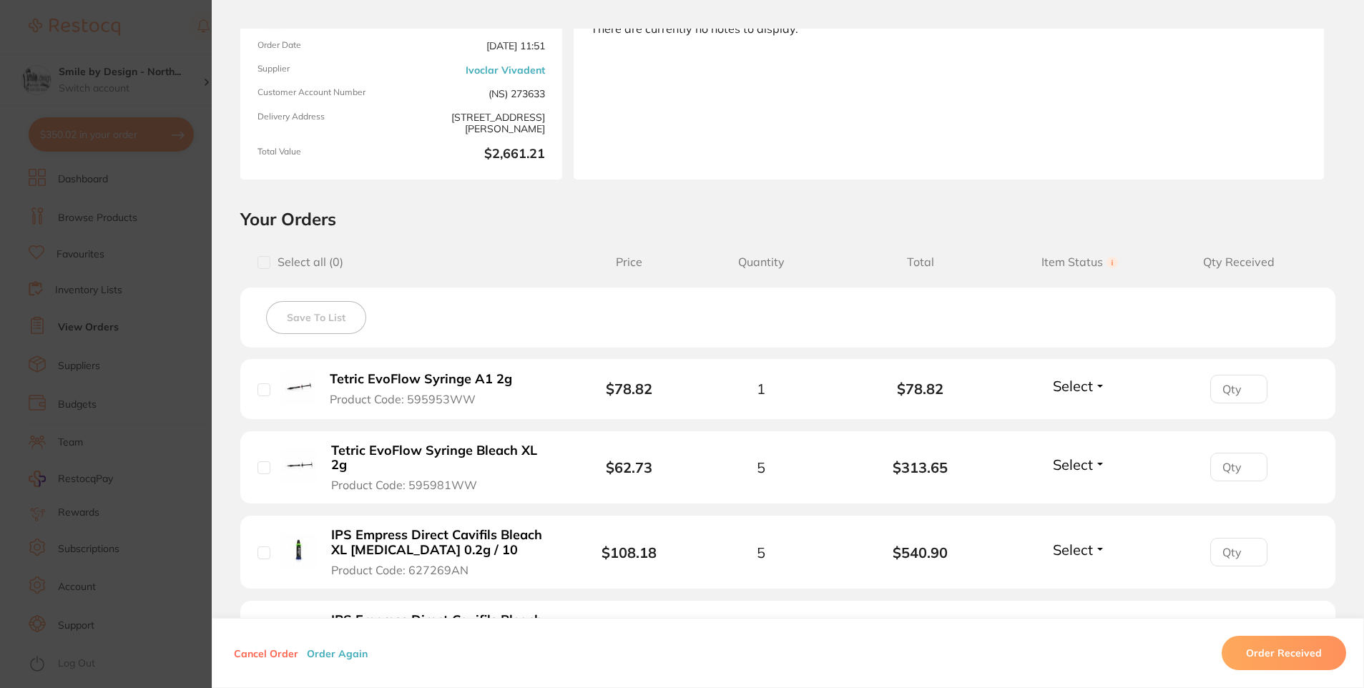 The height and width of the screenshot is (688, 1364). I want to click on button: Tetric EvoFlow Syringe Bleach XL 2g Product Code: 595981WW, so click(441, 468).